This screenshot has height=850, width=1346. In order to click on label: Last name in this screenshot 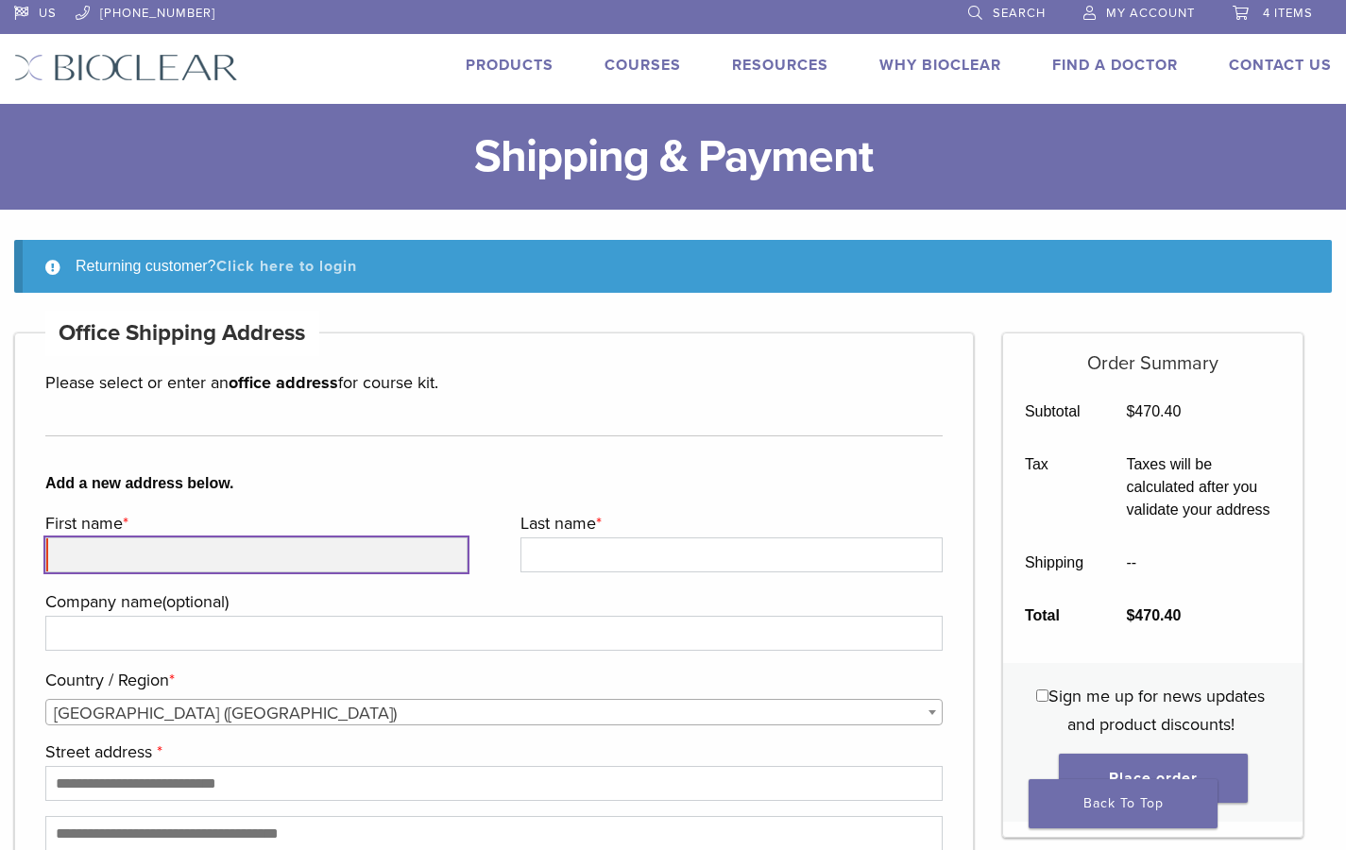, I will do `click(729, 523)`.